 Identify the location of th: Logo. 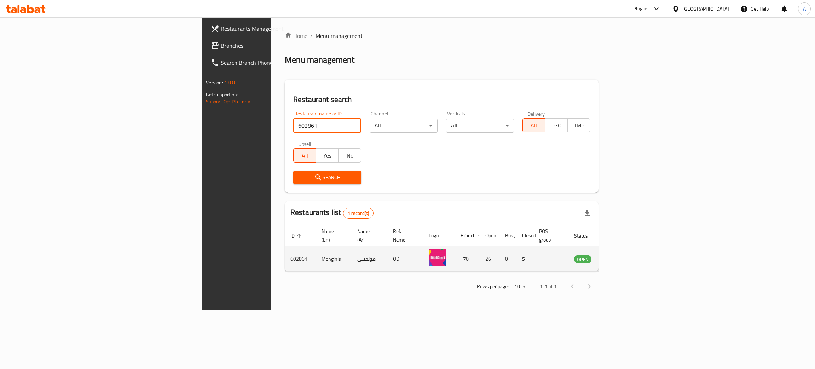
(439, 235).